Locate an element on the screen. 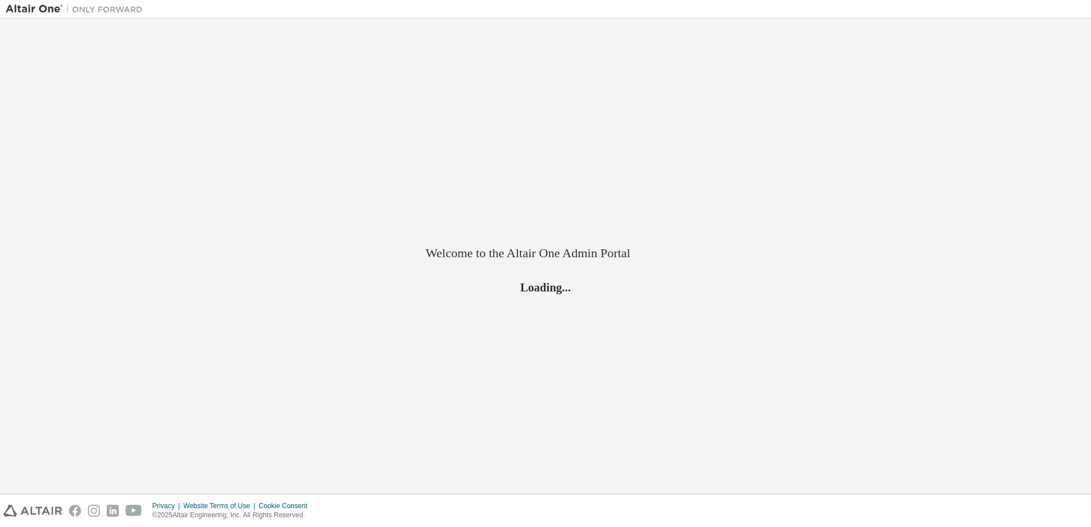  p: © 2025 Altair Engineering, Inc. All Rights Reserved. is located at coordinates (233, 515).